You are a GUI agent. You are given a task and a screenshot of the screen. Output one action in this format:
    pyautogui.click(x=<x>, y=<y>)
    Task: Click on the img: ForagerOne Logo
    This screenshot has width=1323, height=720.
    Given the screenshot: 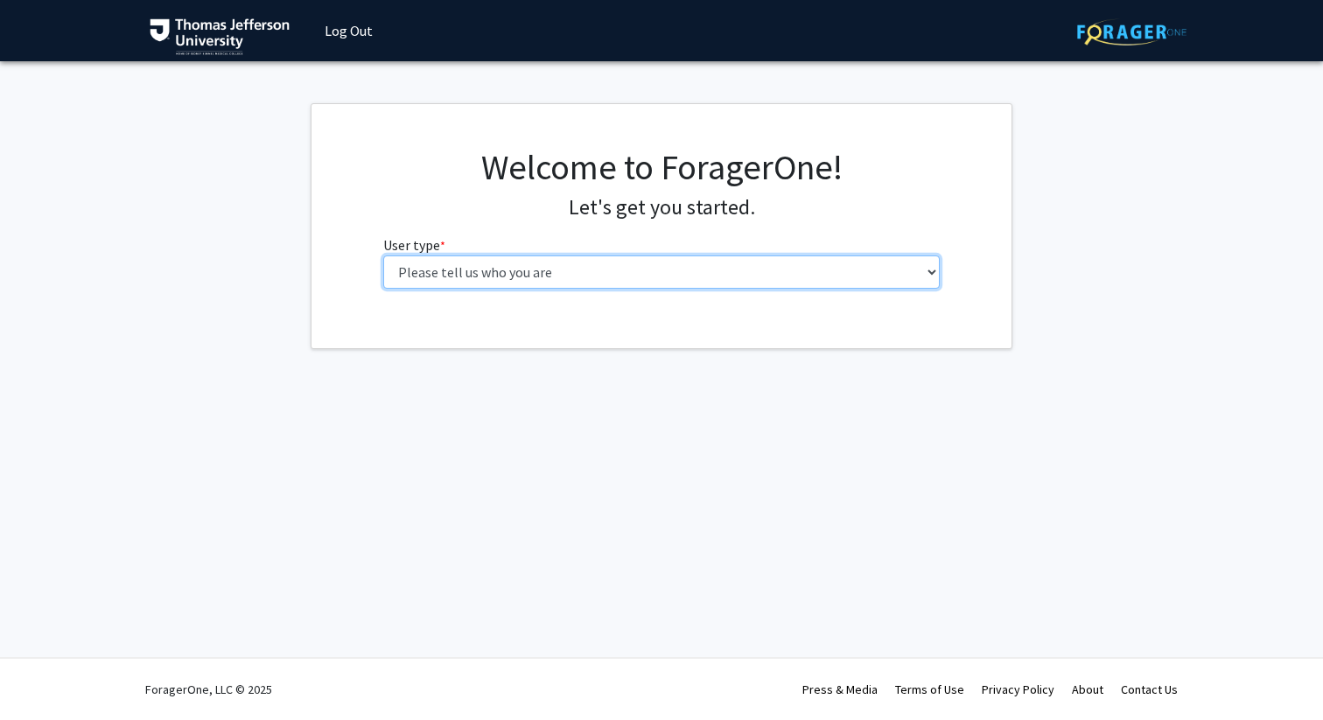 What is the action you would take?
    pyautogui.click(x=1132, y=32)
    